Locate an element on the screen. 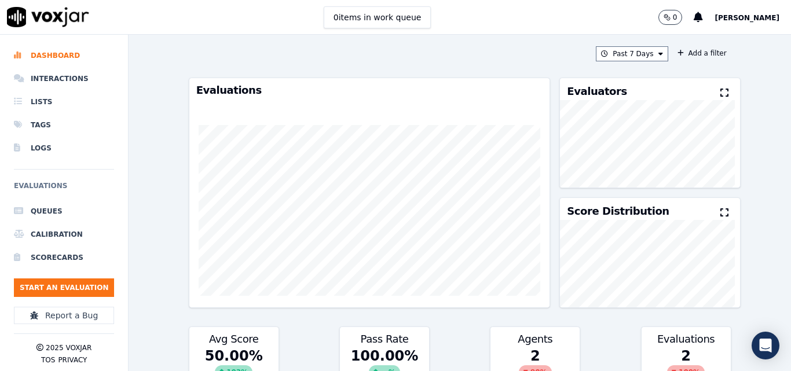 This screenshot has width=791, height=371. button: Start an Evaluation is located at coordinates (64, 288).